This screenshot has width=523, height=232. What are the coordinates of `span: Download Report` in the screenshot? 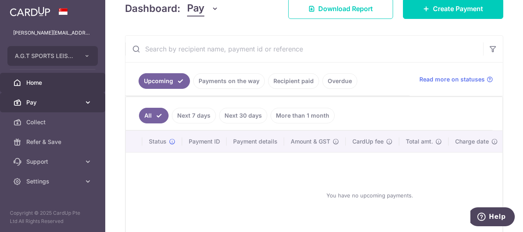 It's located at (345, 9).